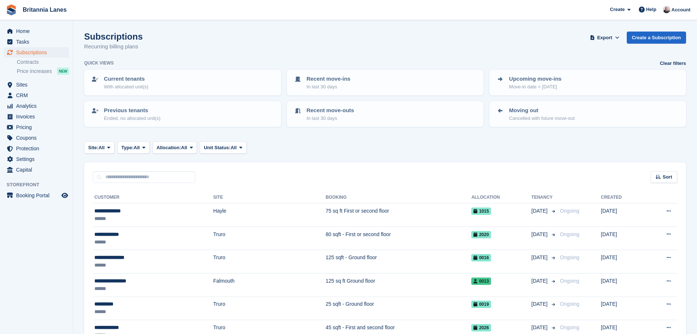 The width and height of the screenshot is (697, 334). Describe the element at coordinates (542, 110) in the screenshot. I see `p: Moving out` at that location.